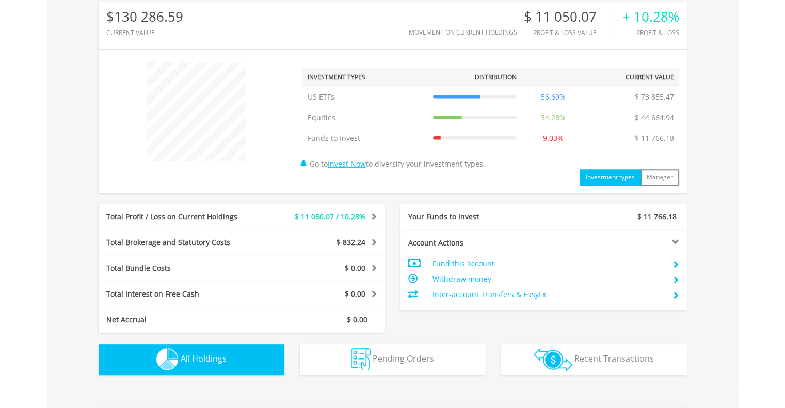 The width and height of the screenshot is (785, 408). I want to click on a: Invest Now, so click(347, 164).